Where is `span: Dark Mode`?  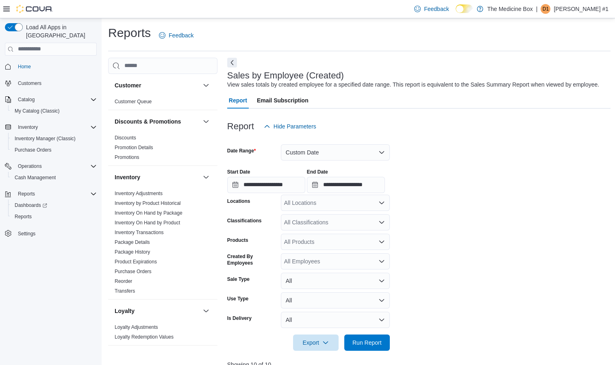
span: Dark Mode is located at coordinates (456, 13).